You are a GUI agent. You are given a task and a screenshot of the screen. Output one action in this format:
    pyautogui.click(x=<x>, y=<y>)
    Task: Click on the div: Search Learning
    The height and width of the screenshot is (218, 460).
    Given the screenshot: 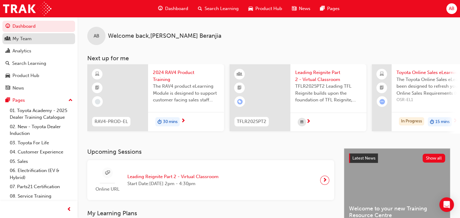 What is the action you would take?
    pyautogui.click(x=29, y=63)
    